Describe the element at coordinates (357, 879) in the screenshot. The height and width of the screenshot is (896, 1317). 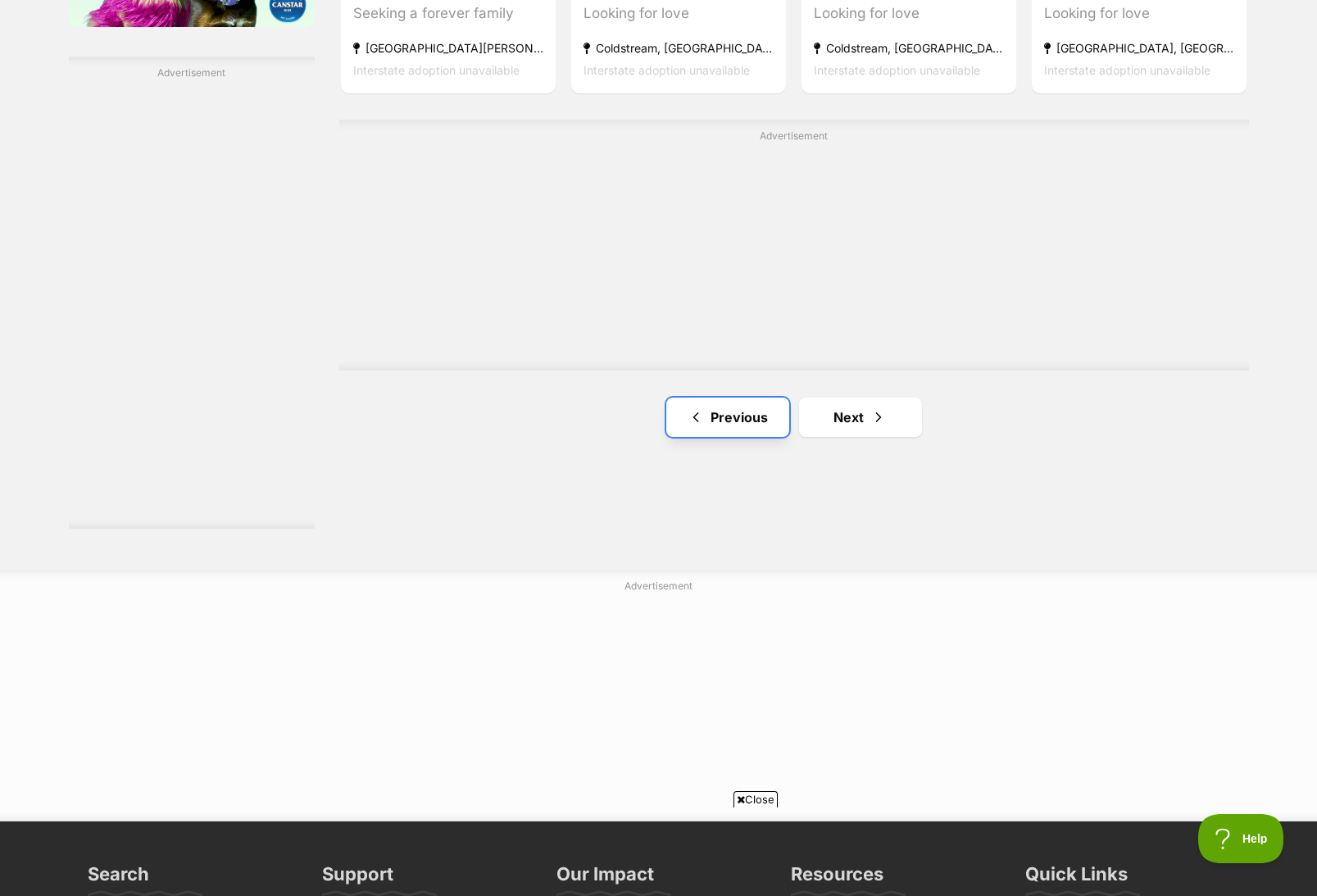
I see `h3: Support` at that location.